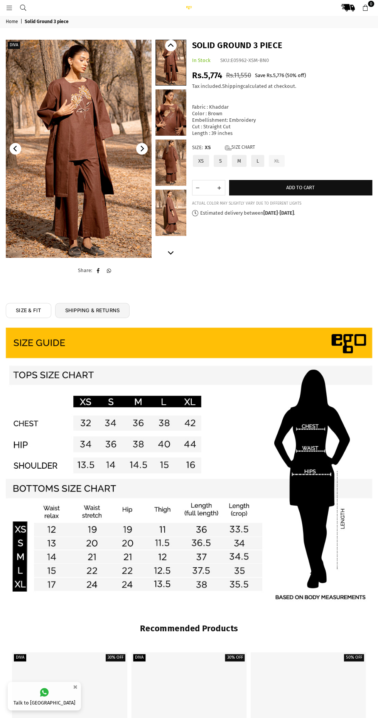  I want to click on span: 50, so click(290, 75).